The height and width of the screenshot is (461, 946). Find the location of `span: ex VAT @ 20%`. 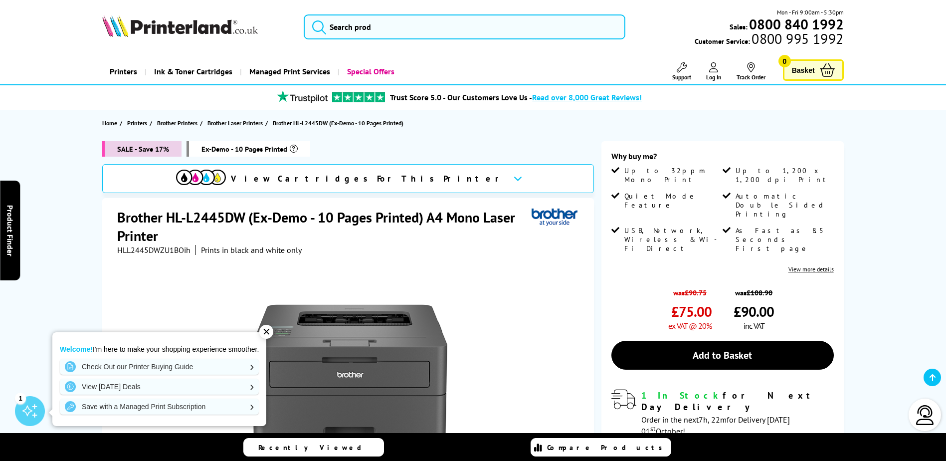

span: ex VAT @ 20% is located at coordinates (690, 326).